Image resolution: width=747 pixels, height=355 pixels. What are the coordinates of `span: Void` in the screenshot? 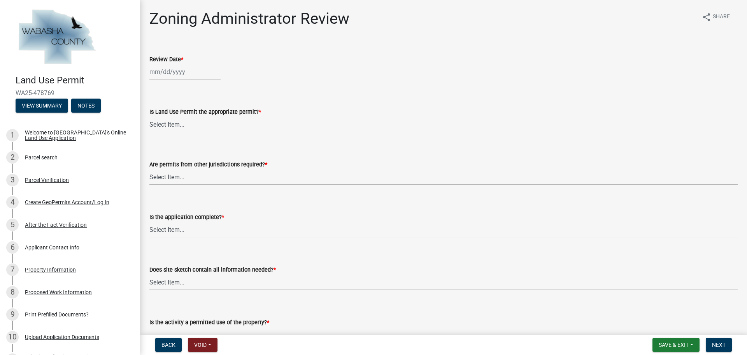 It's located at (200, 344).